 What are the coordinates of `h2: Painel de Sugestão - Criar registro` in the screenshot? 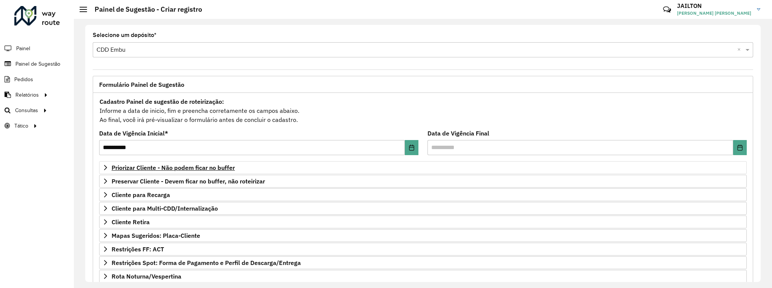 It's located at (144, 9).